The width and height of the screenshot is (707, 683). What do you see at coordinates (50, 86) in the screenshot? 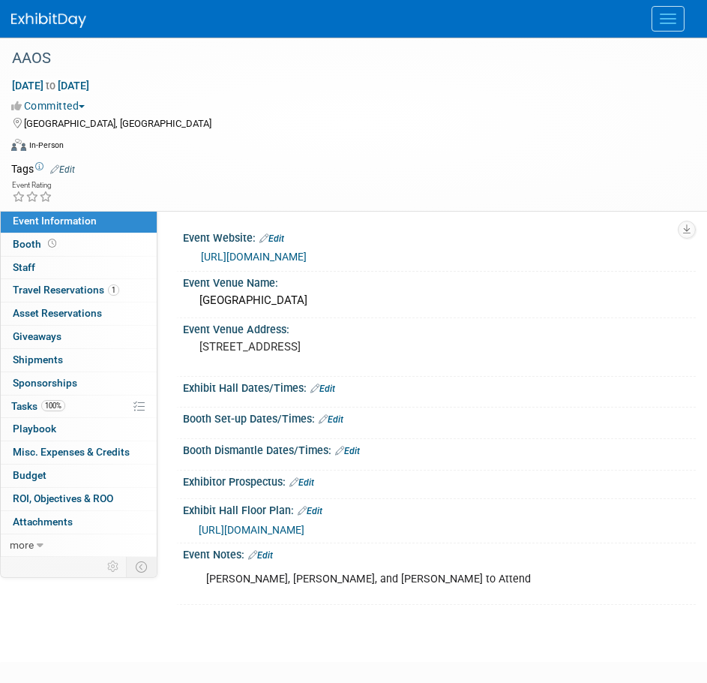
I see `span: to` at bounding box center [50, 86].